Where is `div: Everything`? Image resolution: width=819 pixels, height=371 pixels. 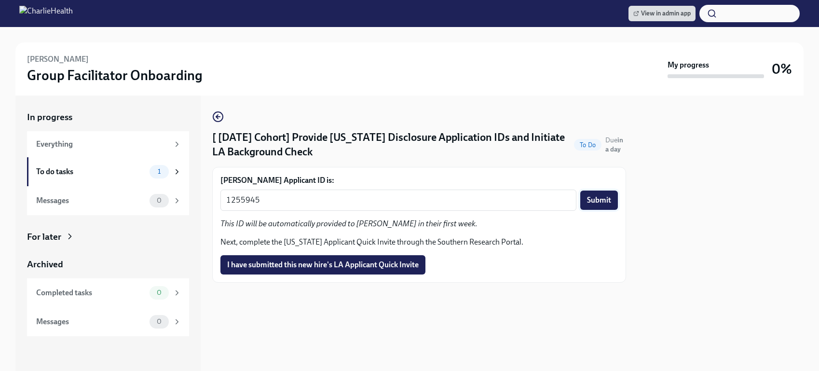
div: Everything is located at coordinates (102, 144).